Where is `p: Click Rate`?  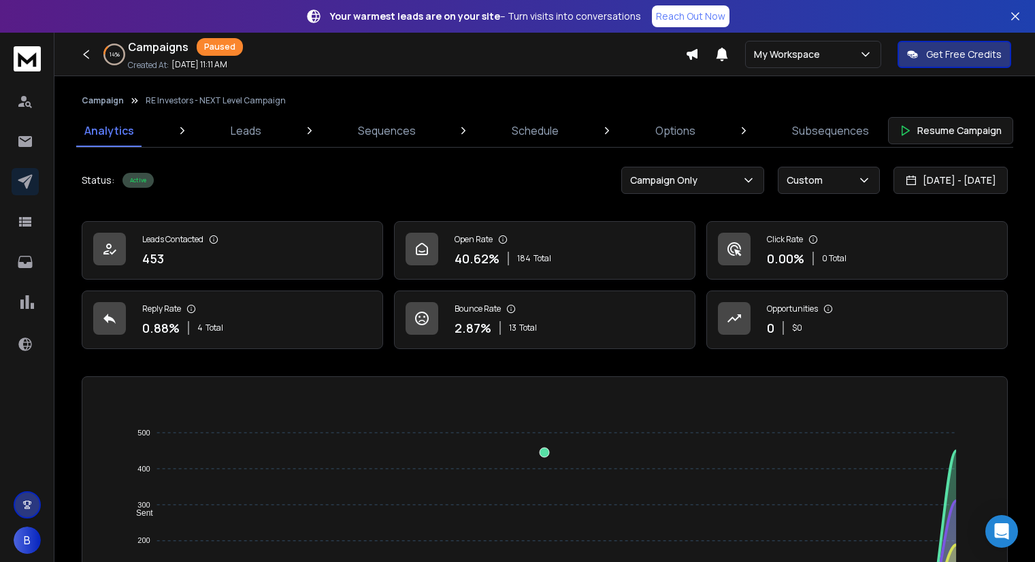 p: Click Rate is located at coordinates (785, 240).